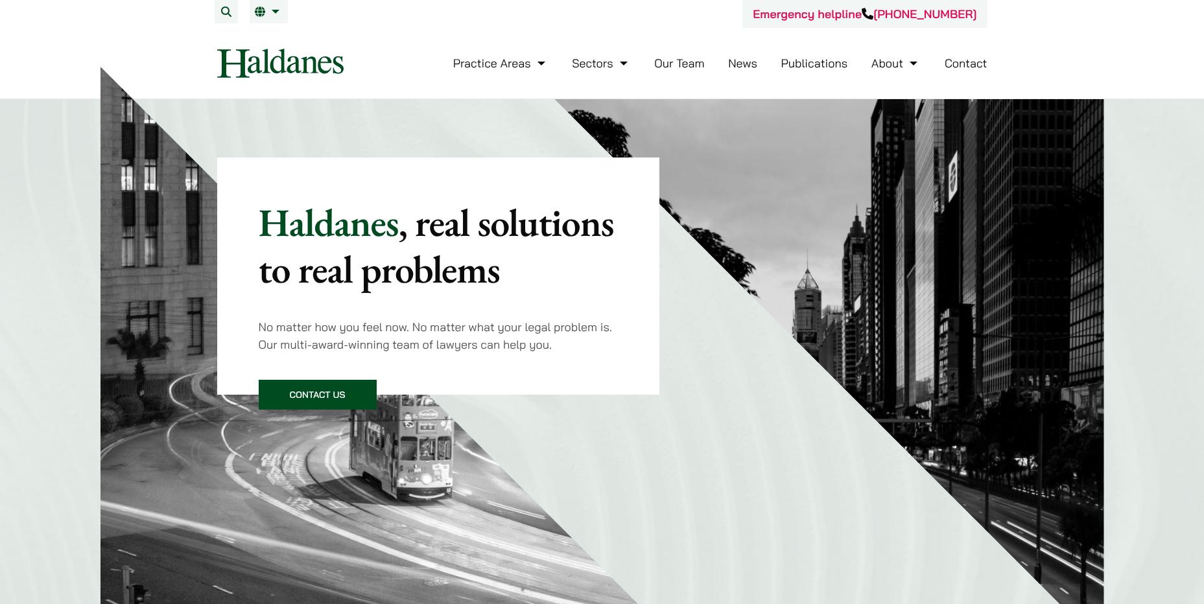  I want to click on p: No matter how you feel now. No matter what your legal problem is. Our multi-award-winning team of..., so click(438, 336).